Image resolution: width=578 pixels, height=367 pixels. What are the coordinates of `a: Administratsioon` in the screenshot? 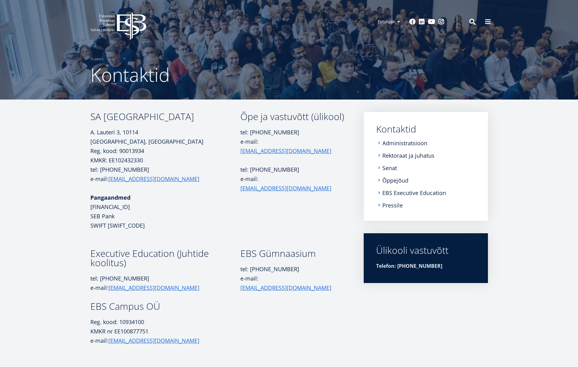 It's located at (405, 143).